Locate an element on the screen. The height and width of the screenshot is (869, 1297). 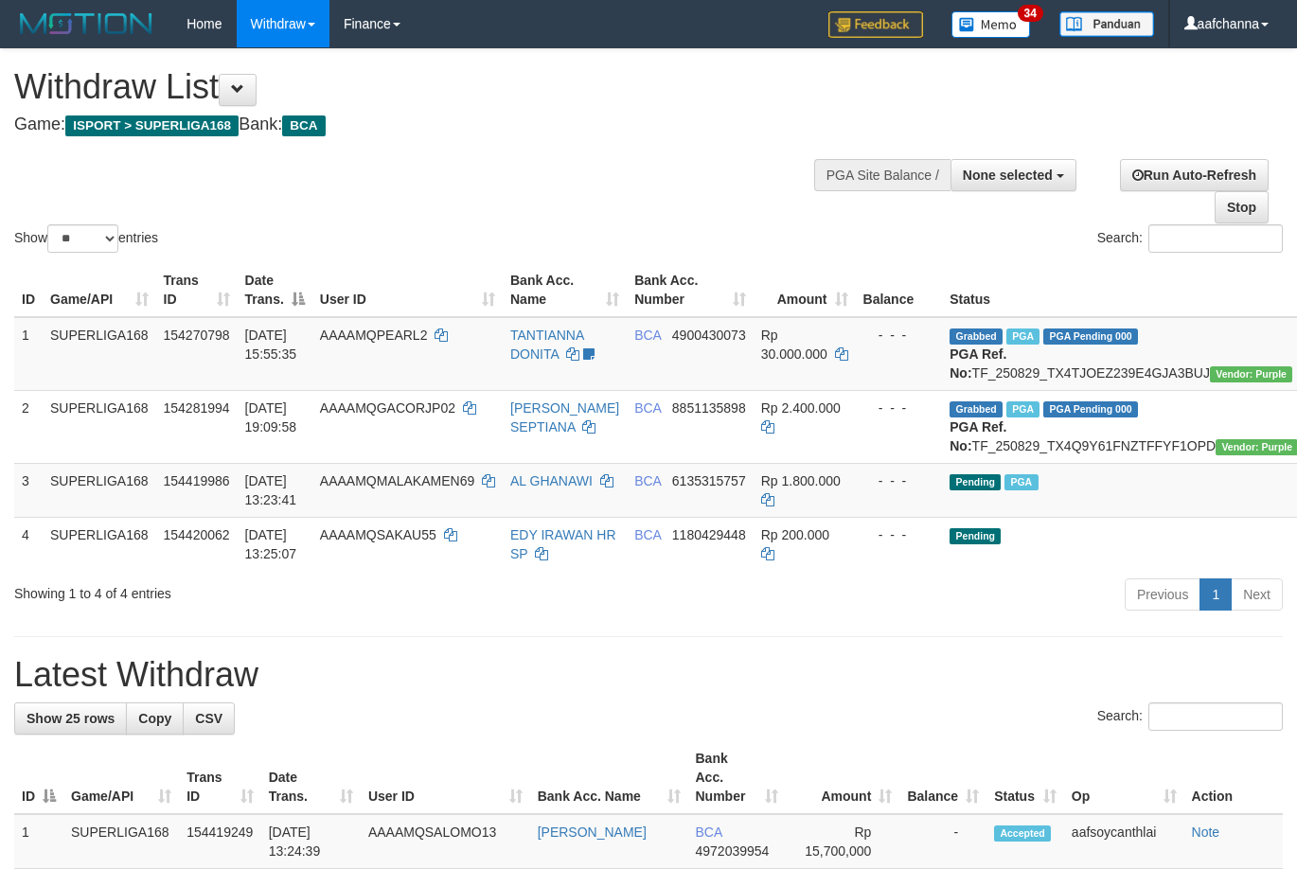
a: TANTIANNA DONITA is located at coordinates (547, 345).